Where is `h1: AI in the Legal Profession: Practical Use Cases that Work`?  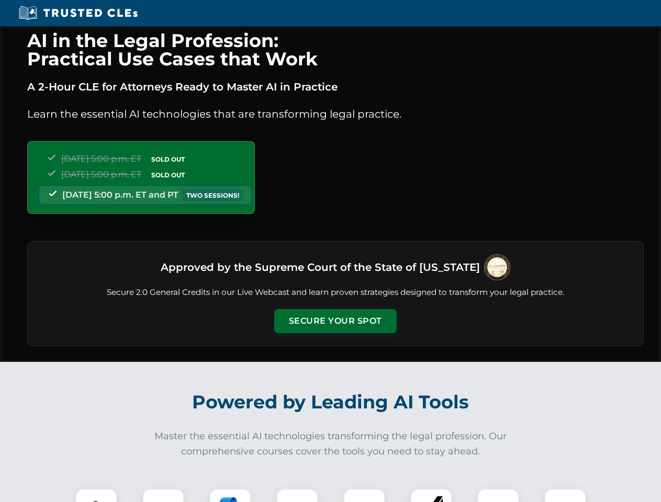
h1: AI in the Legal Profession: Practical Use Cases that Work is located at coordinates (335, 50).